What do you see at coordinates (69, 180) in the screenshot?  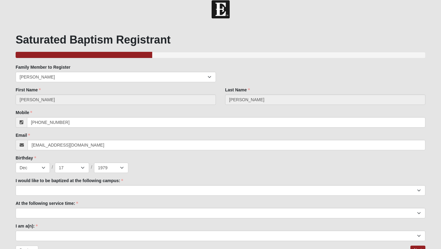 I see `label: I would like to be baptized at the following campus:` at bounding box center [69, 180].